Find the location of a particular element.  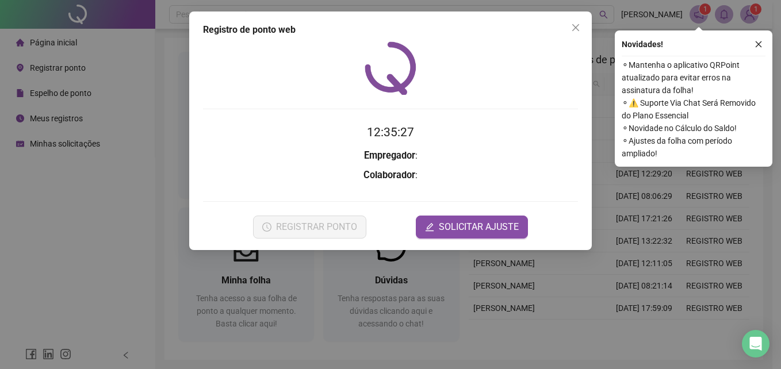

button: editSOLICITAR AJUSTE is located at coordinates (472, 227).